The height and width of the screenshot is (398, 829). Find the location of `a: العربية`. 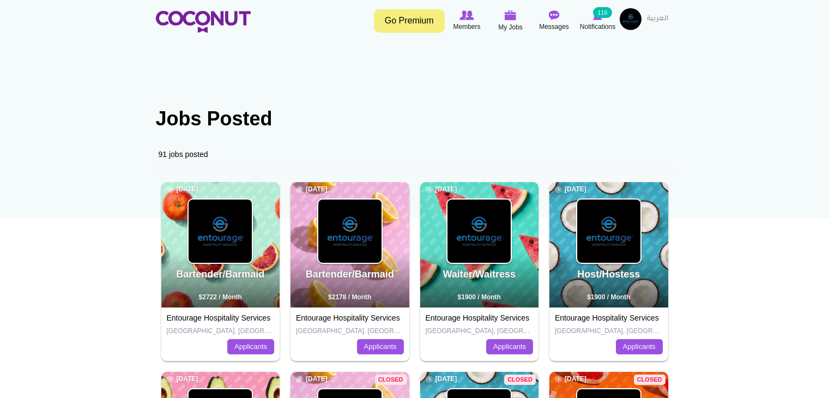

a: العربية is located at coordinates (657, 19).